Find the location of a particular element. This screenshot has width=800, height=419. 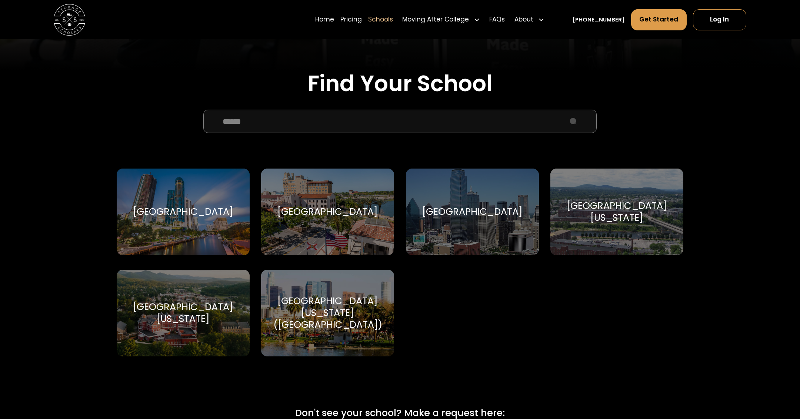

h2: Find Your School is located at coordinates (400, 83).